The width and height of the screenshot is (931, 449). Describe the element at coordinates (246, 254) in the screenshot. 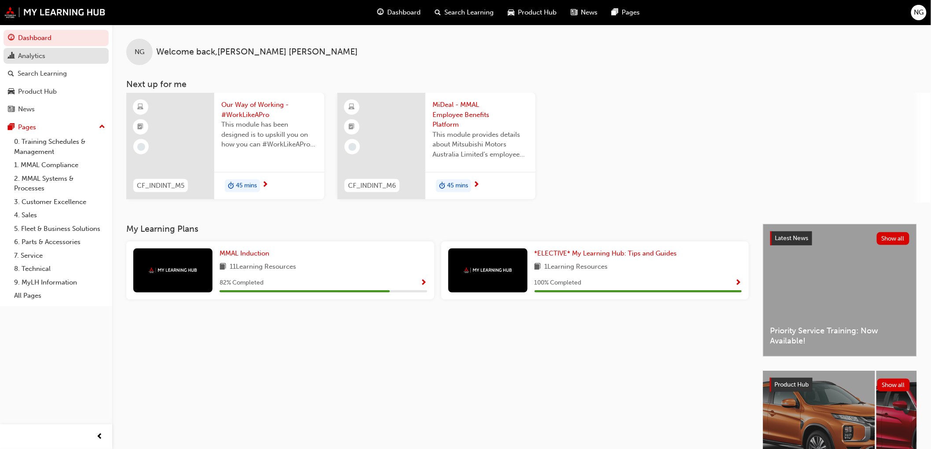

I see `a: MMAL Induction` at that location.